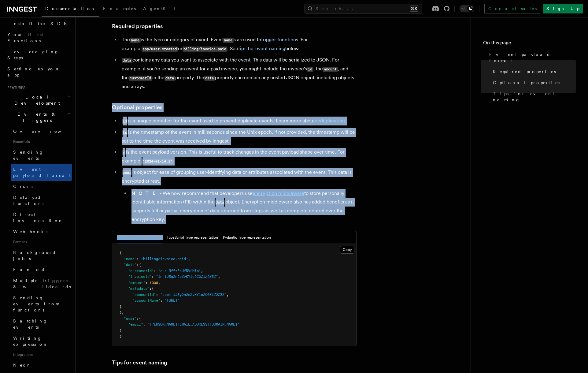  I want to click on span: "user", so click(130, 318).